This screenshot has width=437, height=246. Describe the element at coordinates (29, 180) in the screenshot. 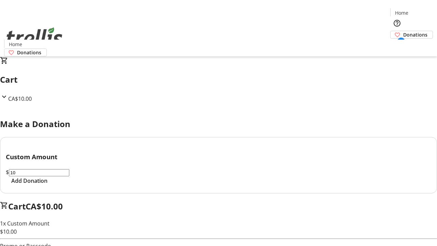

I see `button: Add Donation` at that location.